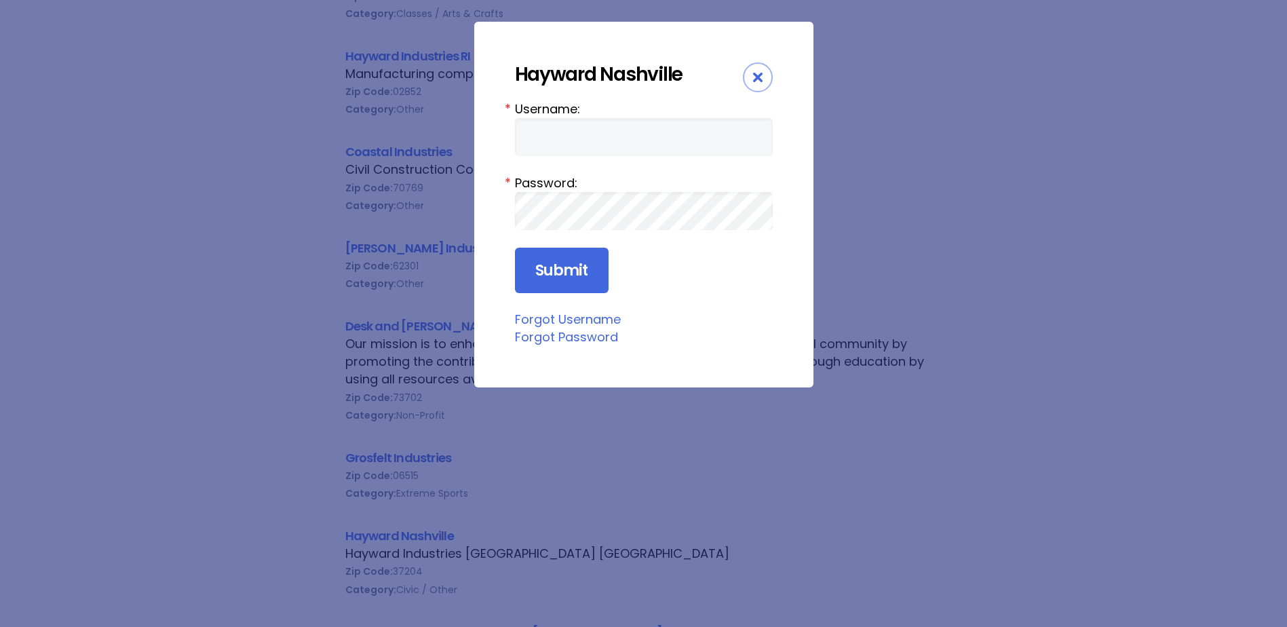 This screenshot has width=1287, height=627. Describe the element at coordinates (758, 77) in the screenshot. I see `div: Close` at that location.